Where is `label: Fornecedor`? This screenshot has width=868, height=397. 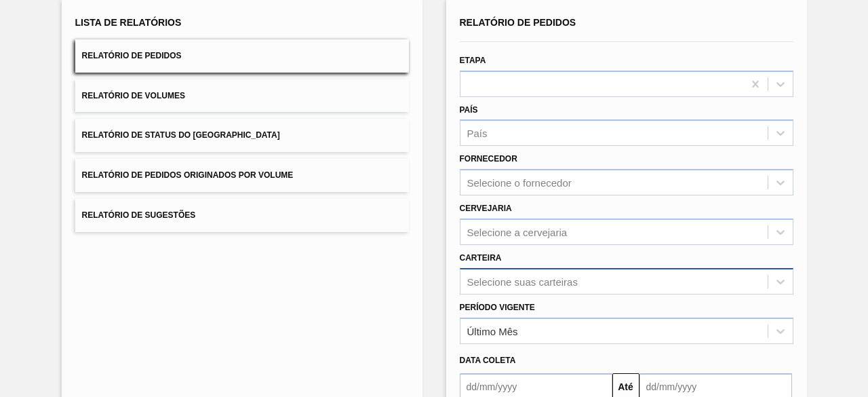 label: Fornecedor is located at coordinates (488, 159).